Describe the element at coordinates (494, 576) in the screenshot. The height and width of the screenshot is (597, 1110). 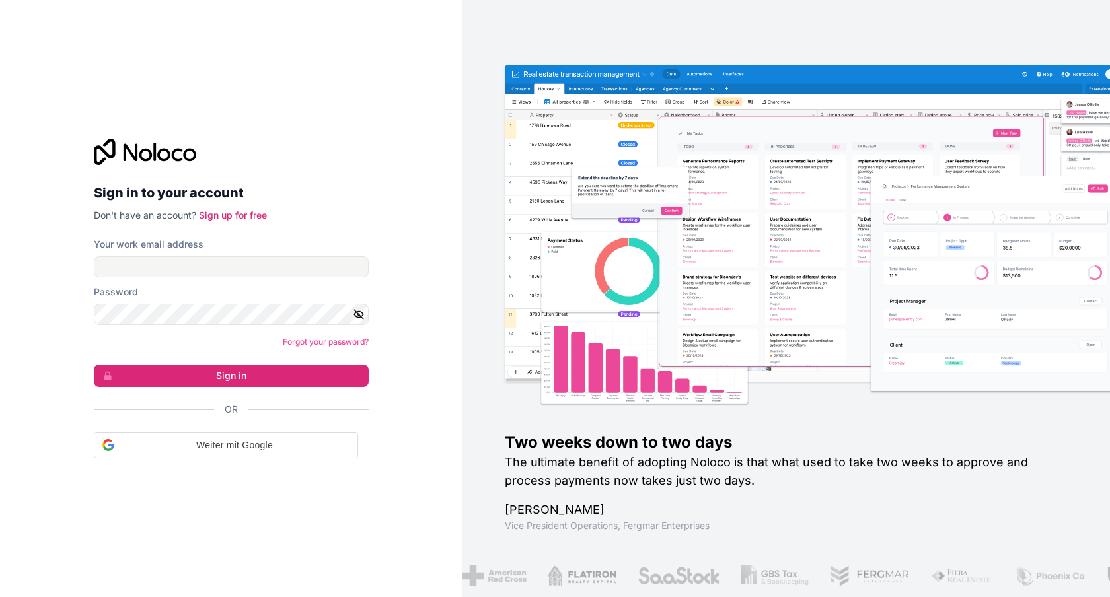
I see `img: /assets/american-red-cross-BAupjrZR.png` at that location.